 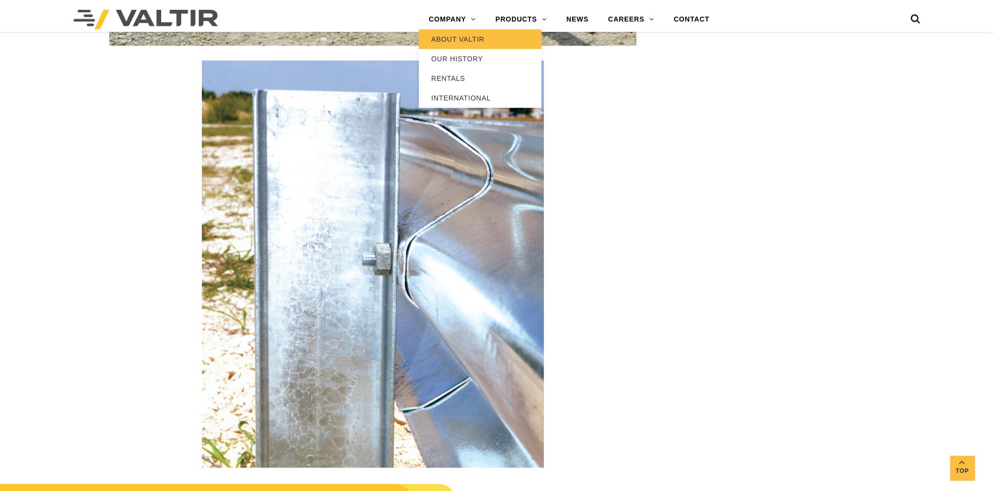 What do you see at coordinates (521, 20) in the screenshot?
I see `a: PRODUCTS` at bounding box center [521, 20].